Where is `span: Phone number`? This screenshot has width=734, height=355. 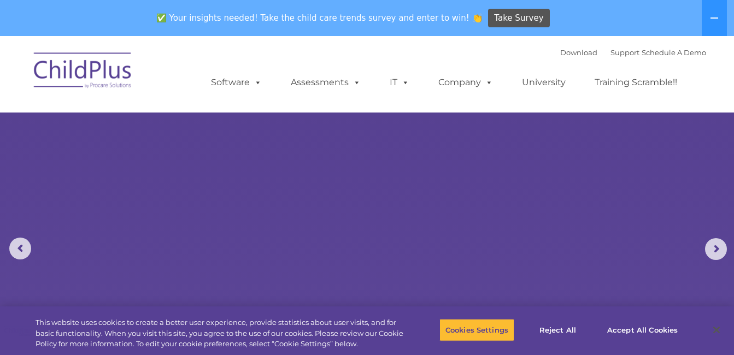
span: Phone number is located at coordinates (175, 121).